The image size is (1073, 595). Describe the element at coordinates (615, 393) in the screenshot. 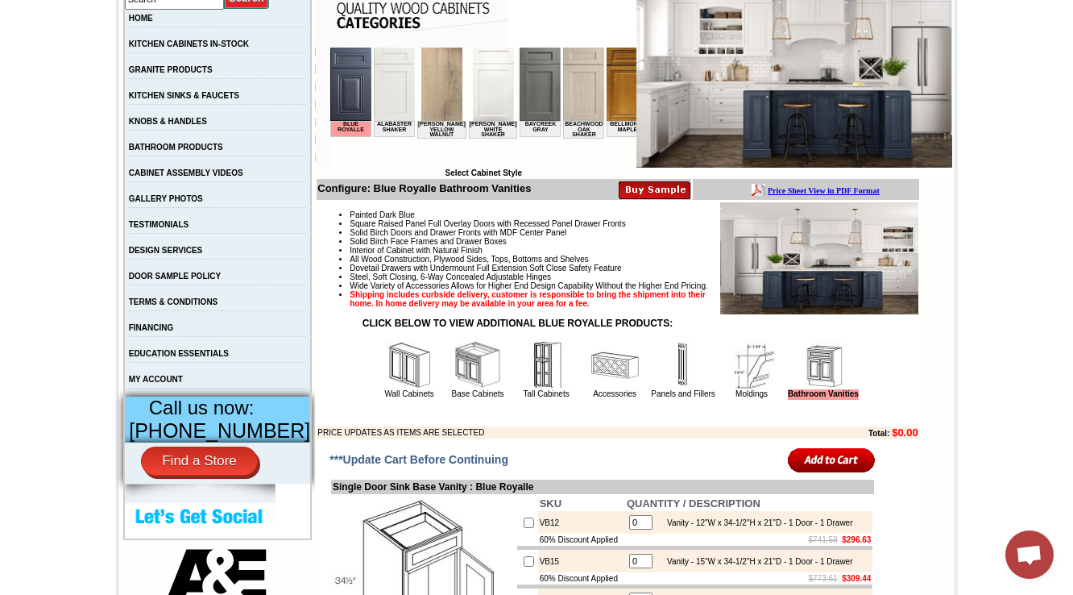

I see `a: Accessories` at that location.